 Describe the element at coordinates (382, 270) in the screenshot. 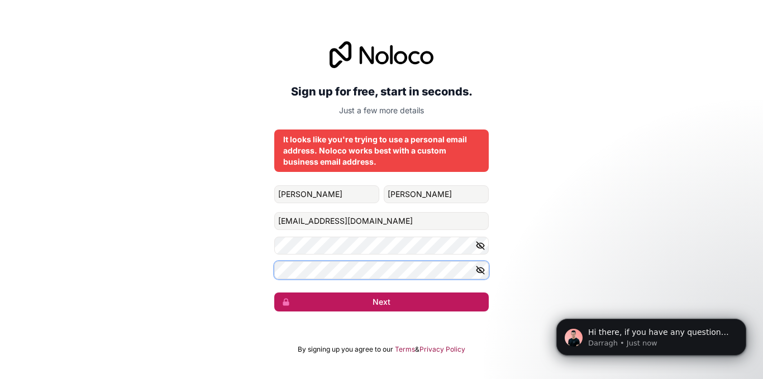

I see `input: Confirm password` at that location.